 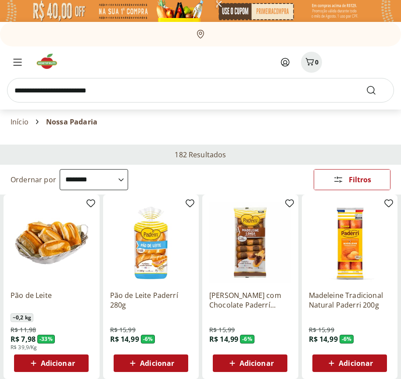 What do you see at coordinates (50, 61) in the screenshot?
I see `img: Hortifruti` at bounding box center [50, 61].